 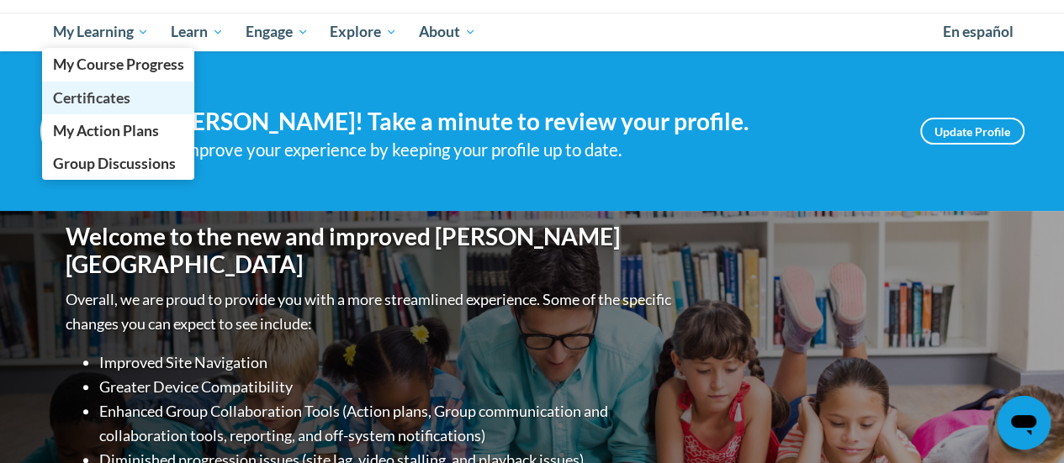 I want to click on a: Group Discussions, so click(x=119, y=163).